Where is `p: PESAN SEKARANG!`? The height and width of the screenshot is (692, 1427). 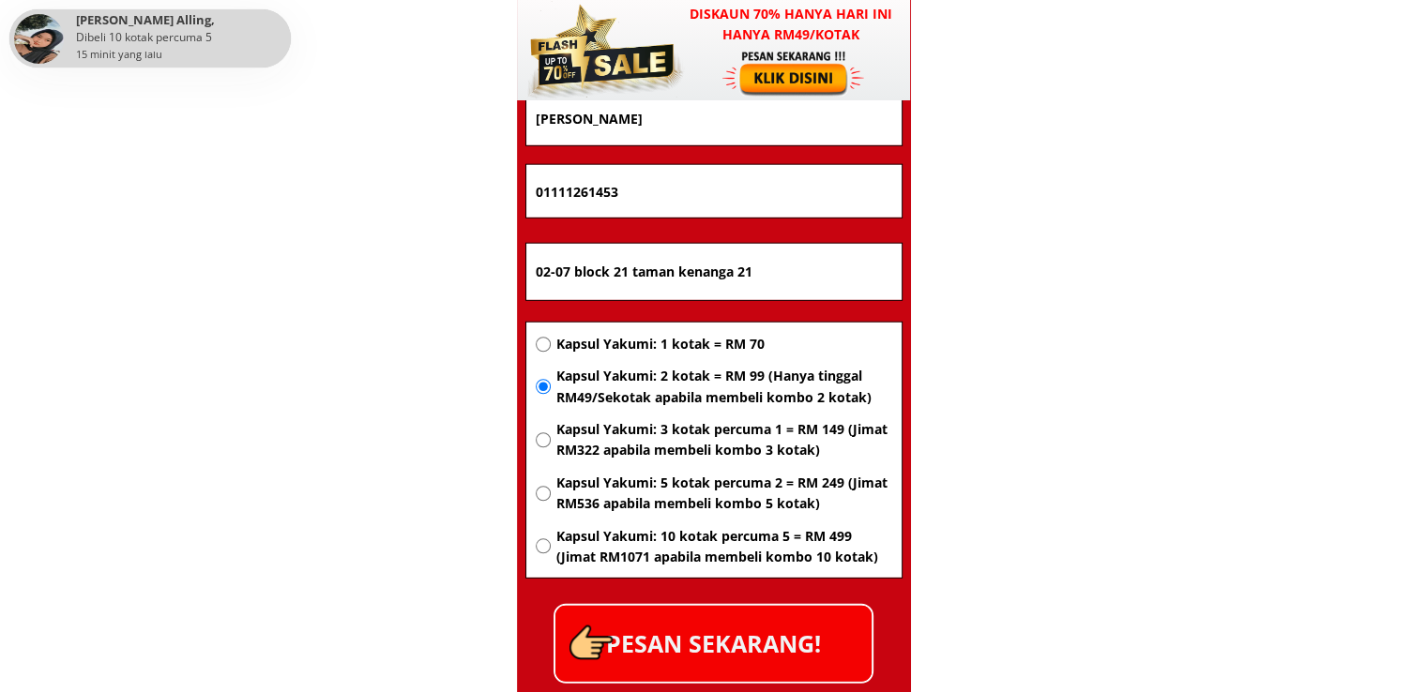 p: PESAN SEKARANG! is located at coordinates (713, 644).